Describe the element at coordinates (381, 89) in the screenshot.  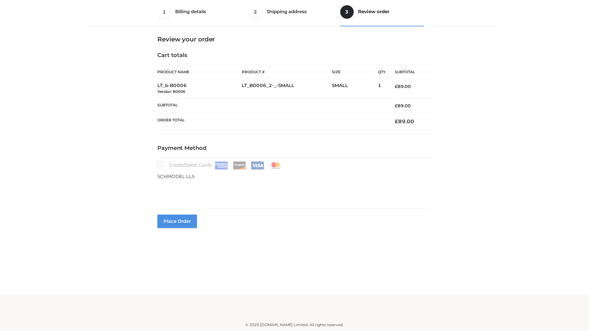
I see `td: 1` at that location.